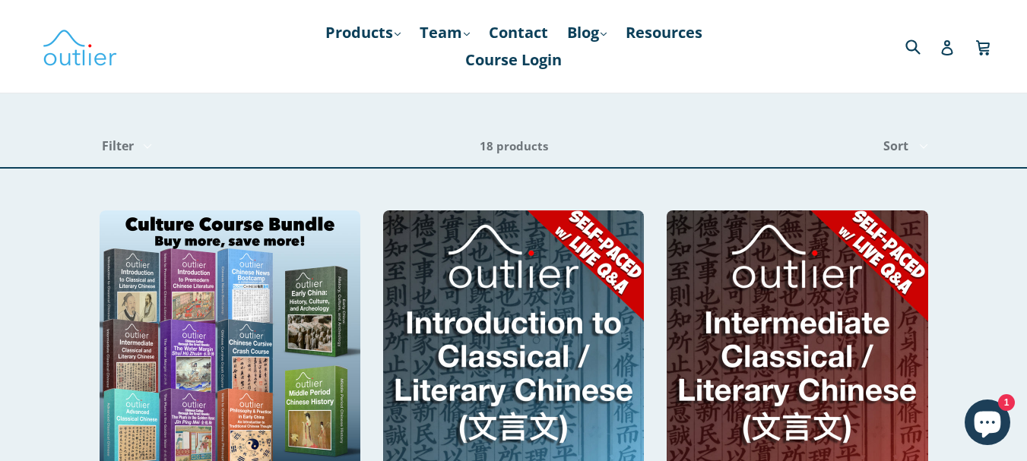 The image size is (1027, 461). I want to click on a: Contact, so click(518, 33).